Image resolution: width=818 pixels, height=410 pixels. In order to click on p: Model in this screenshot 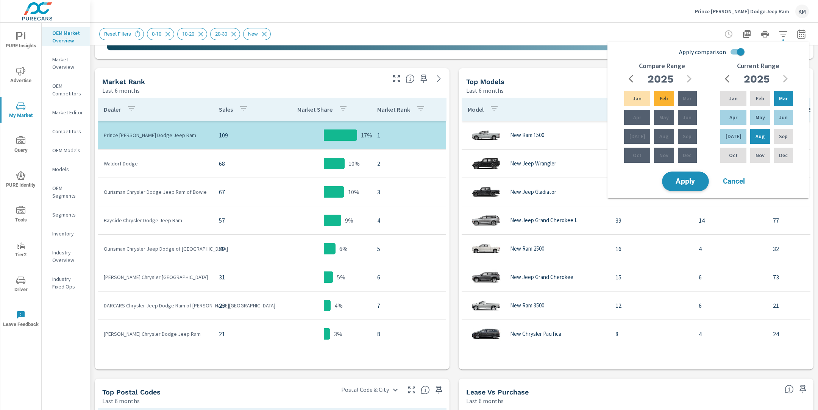, I will do `click(476, 109)`.